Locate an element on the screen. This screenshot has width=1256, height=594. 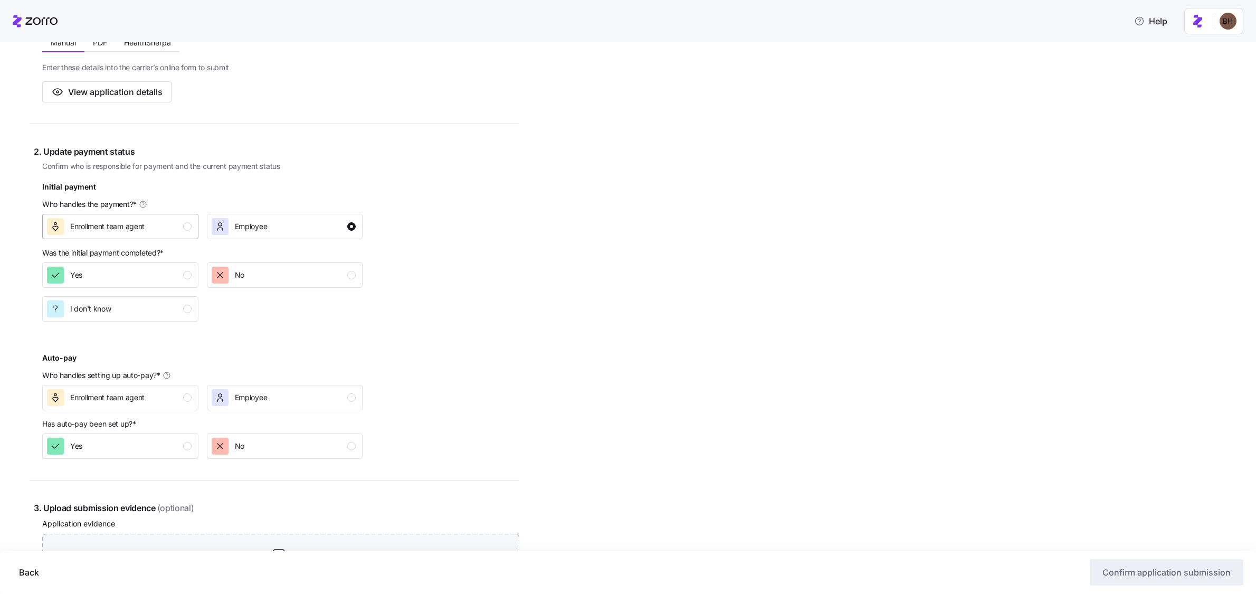
span: 2. Update payment status is located at coordinates (276, 151).